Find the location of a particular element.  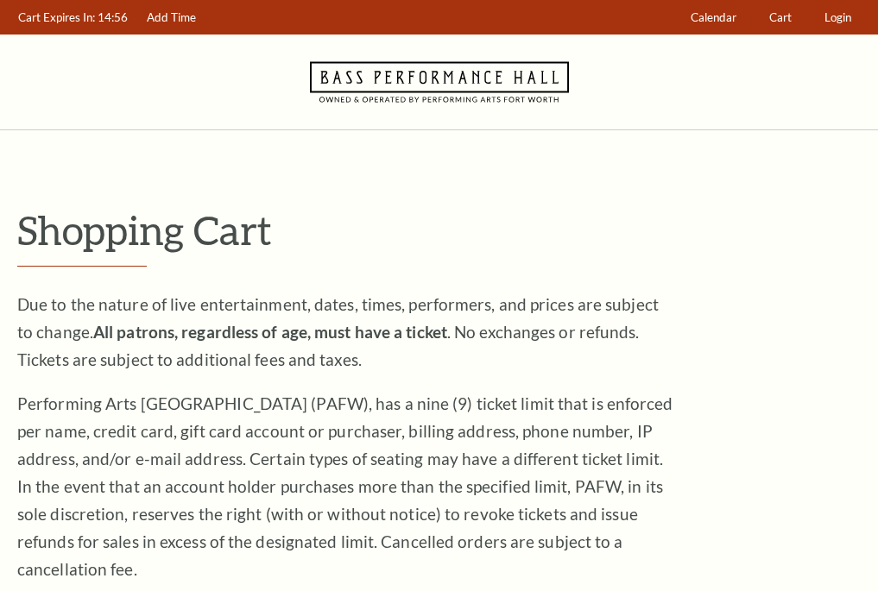

a: Cart is located at coordinates (780, 17).